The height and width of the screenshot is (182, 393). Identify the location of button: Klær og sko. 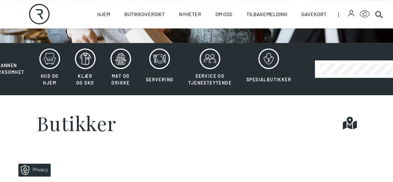
(85, 69).